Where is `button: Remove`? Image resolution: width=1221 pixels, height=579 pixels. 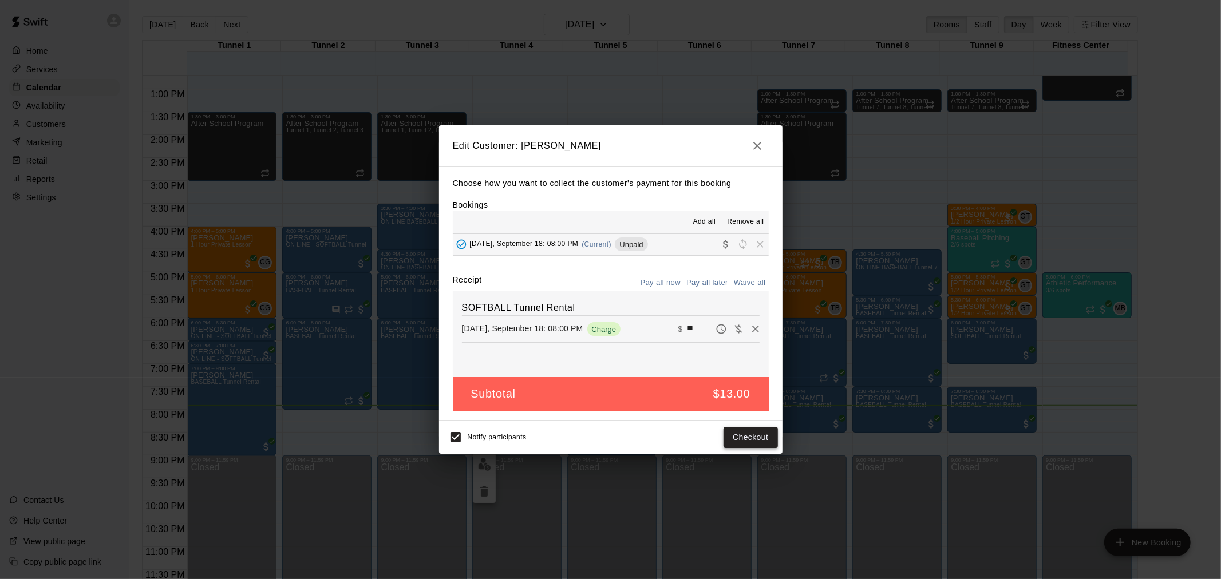
button: Remove is located at coordinates (756, 329).